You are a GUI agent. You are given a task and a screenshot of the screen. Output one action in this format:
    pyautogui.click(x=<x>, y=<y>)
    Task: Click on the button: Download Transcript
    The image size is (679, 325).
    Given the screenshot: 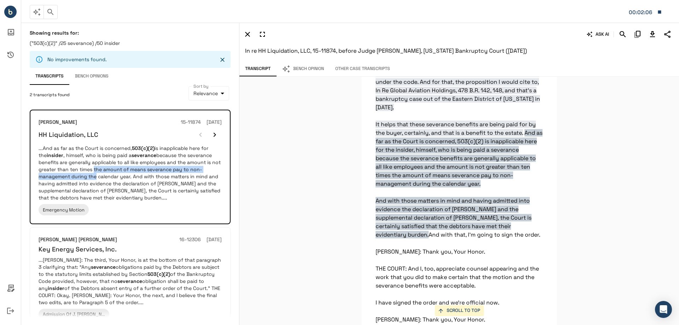 What is the action you would take?
    pyautogui.click(x=652, y=34)
    